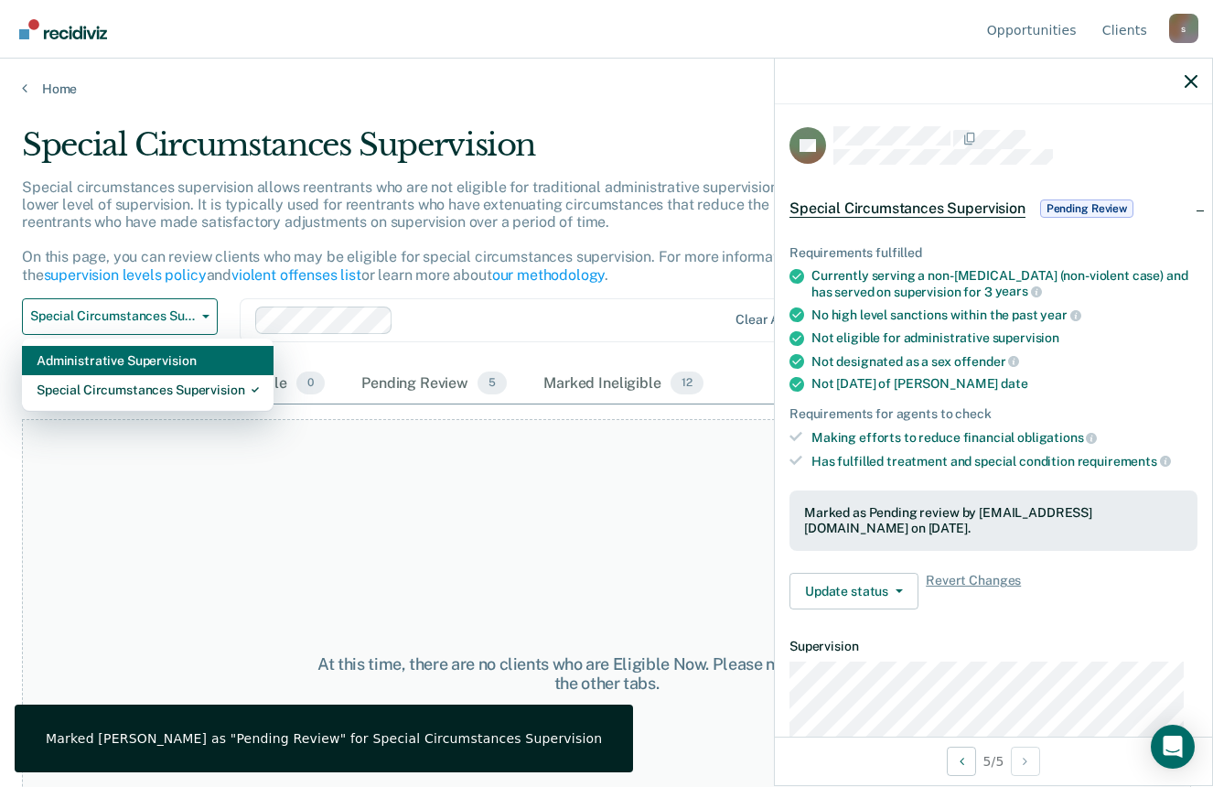 The height and width of the screenshot is (787, 1213). Describe the element at coordinates (962, 761) in the screenshot. I see `button: Previous Opportunity` at that location.